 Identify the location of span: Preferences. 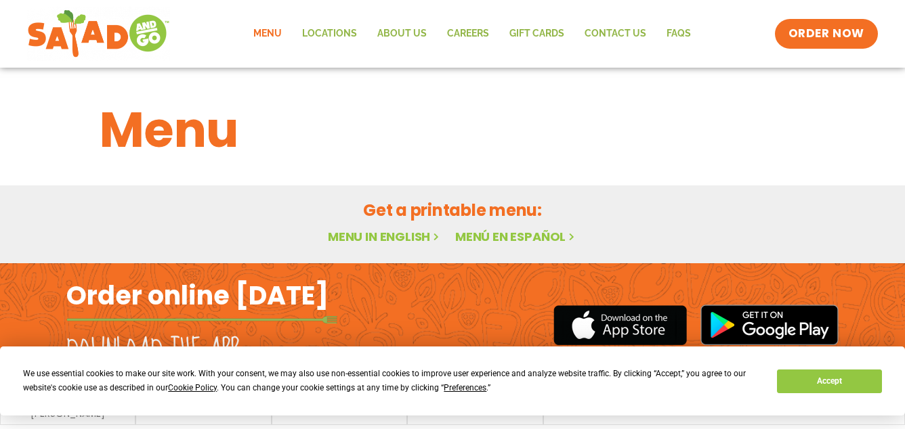
(464, 388).